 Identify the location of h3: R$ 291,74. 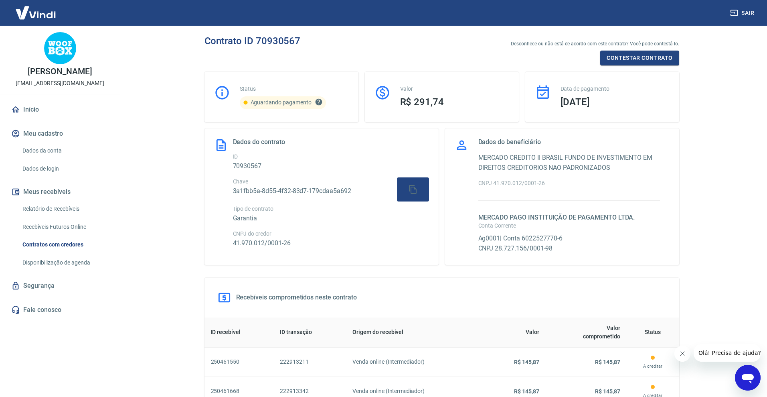
(455, 102).